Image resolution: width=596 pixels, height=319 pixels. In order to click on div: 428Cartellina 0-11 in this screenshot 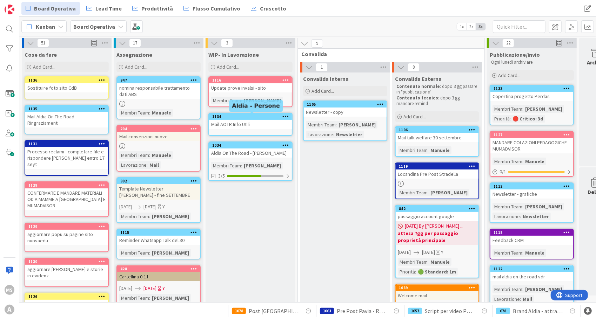, I will do `click(158, 274)`.